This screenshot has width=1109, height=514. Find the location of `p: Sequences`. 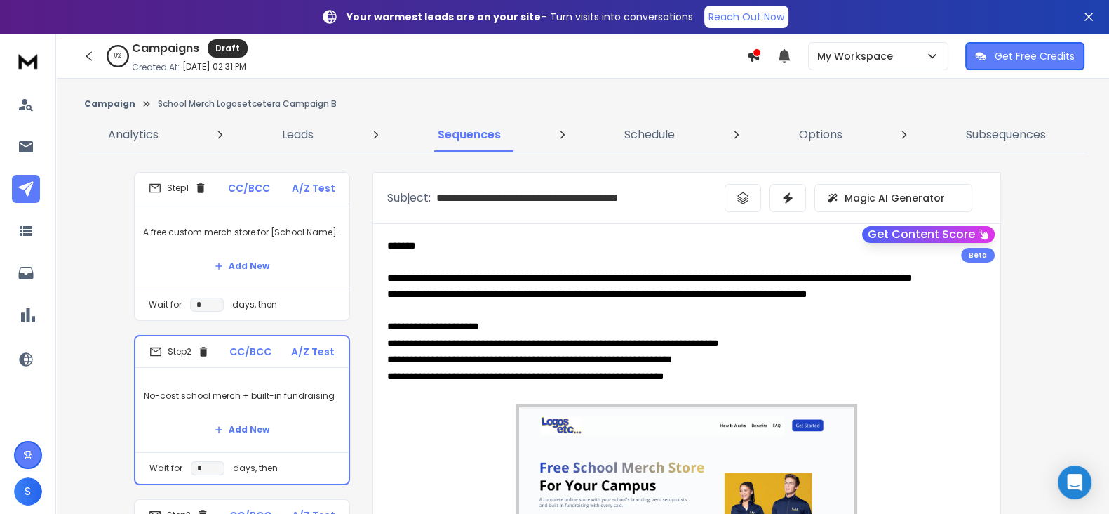

p: Sequences is located at coordinates (469, 135).